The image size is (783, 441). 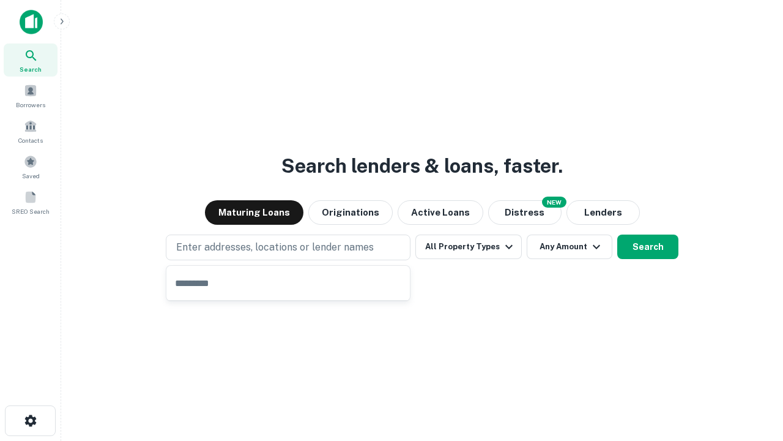 What do you see at coordinates (570, 247) in the screenshot?
I see `button: Any Amount` at bounding box center [570, 247].